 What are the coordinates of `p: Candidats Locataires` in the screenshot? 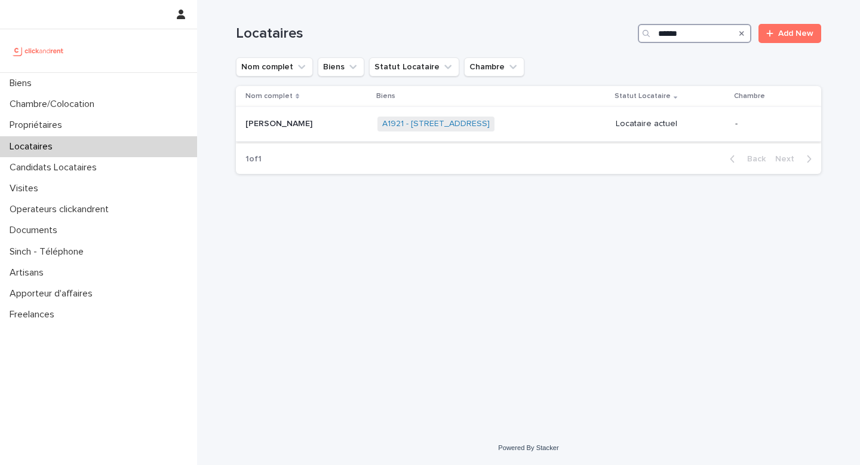 It's located at (56, 167).